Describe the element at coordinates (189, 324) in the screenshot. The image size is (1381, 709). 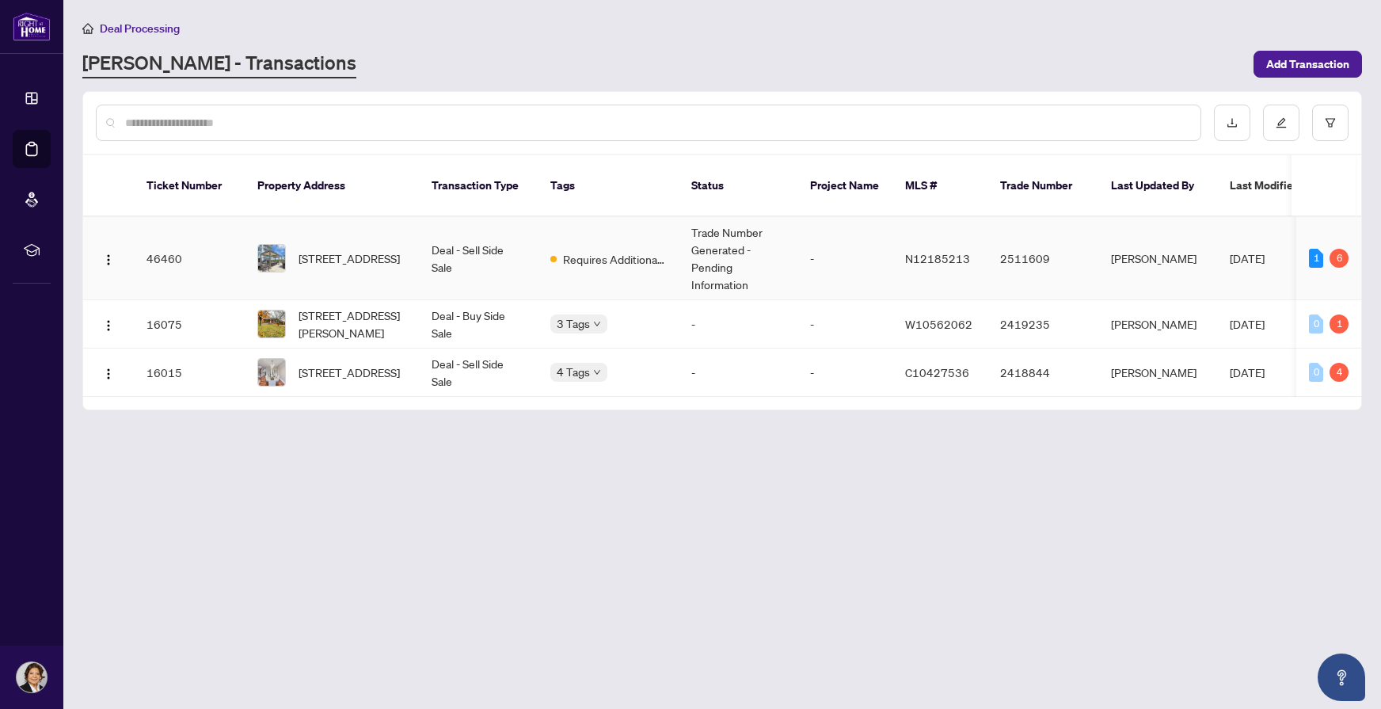
I see `td: 16075` at that location.